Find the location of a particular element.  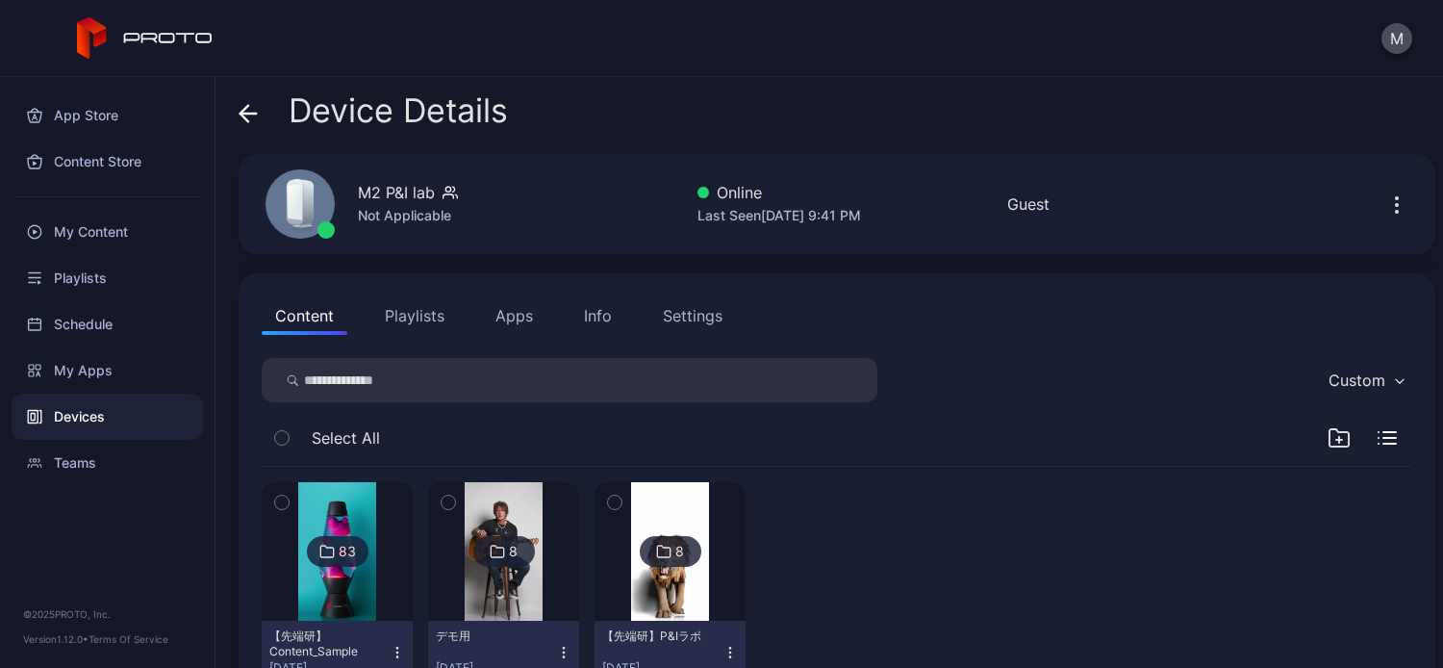

a: Teams is located at coordinates (107, 463).